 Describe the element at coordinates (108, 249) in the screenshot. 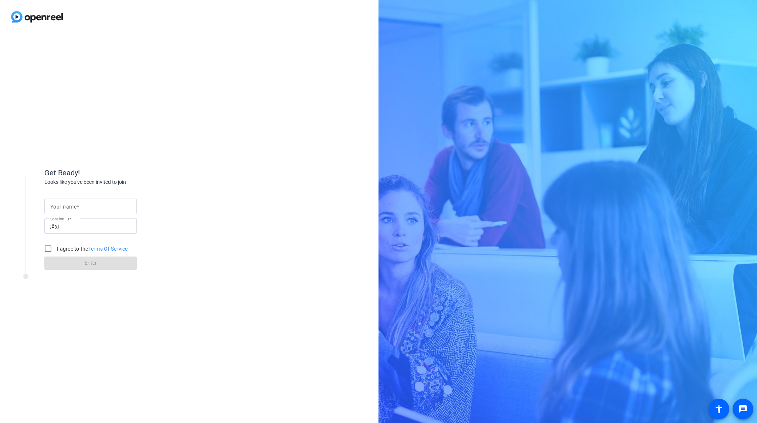

I see `a: Terms Of Service` at that location.